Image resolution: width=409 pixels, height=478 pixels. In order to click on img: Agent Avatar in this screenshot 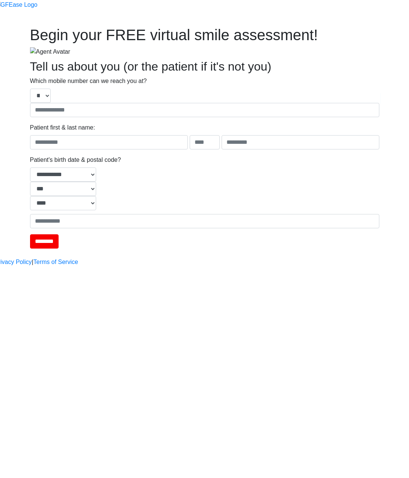, I will do `click(50, 52)`.